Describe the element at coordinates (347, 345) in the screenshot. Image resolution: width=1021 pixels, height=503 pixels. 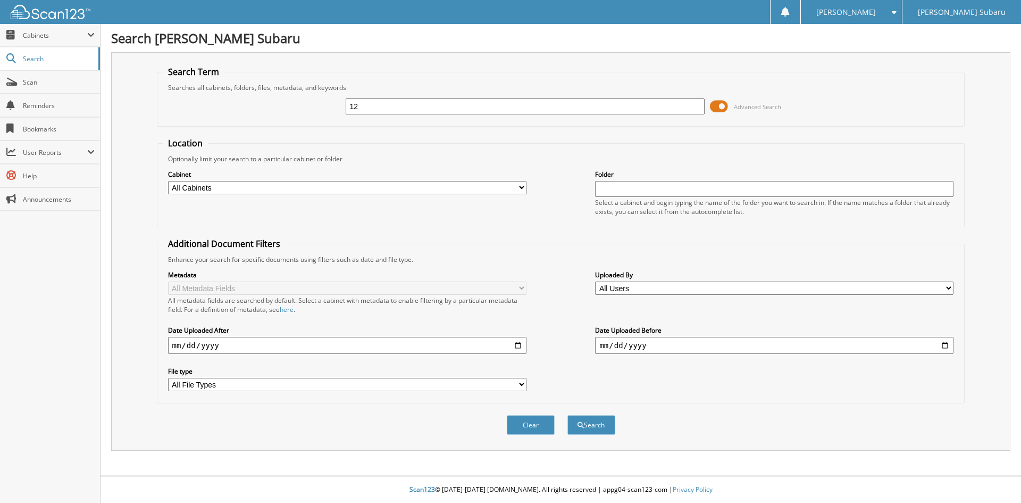
I see `input: start` at that location.